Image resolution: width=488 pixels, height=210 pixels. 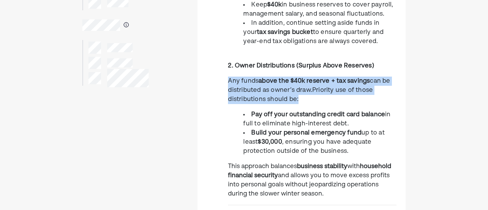 I want to click on span: Any funds, so click(x=243, y=81).